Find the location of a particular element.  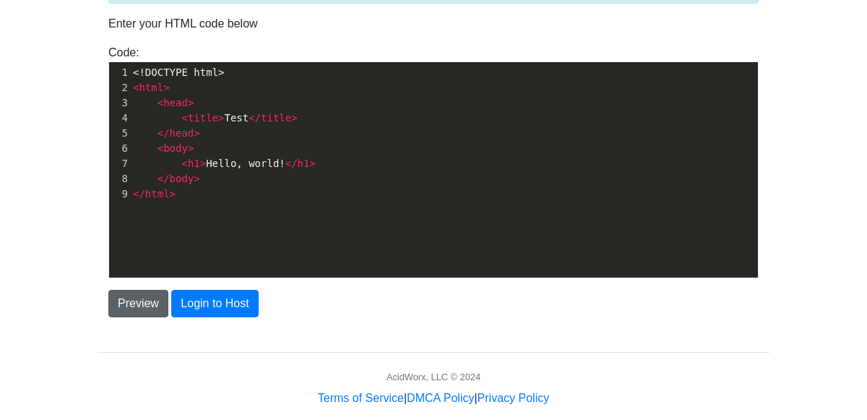

p: Enter your HTML code below is located at coordinates (434, 24).